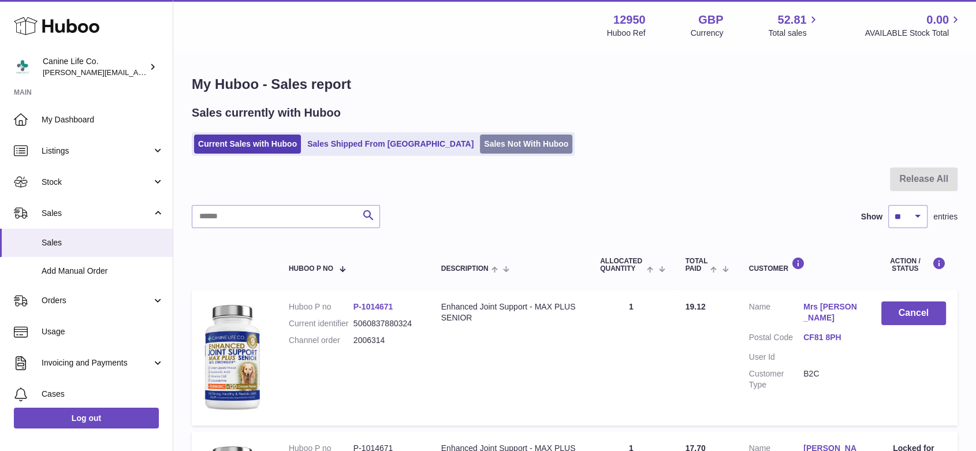  I want to click on h2: Sales currently with Huboo, so click(266, 113).